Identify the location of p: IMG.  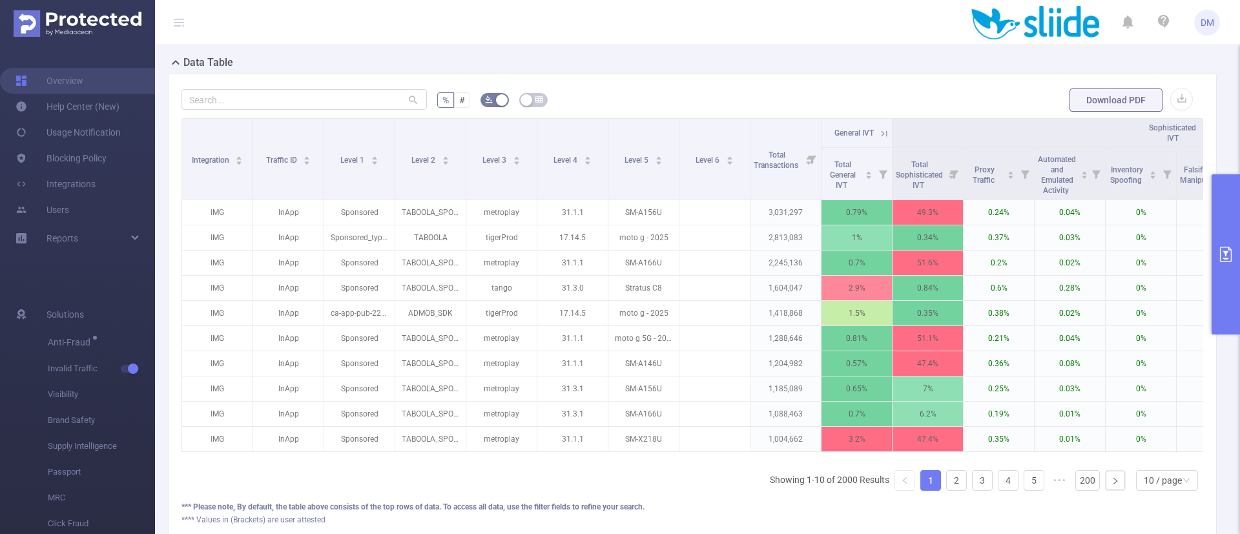
(217, 364).